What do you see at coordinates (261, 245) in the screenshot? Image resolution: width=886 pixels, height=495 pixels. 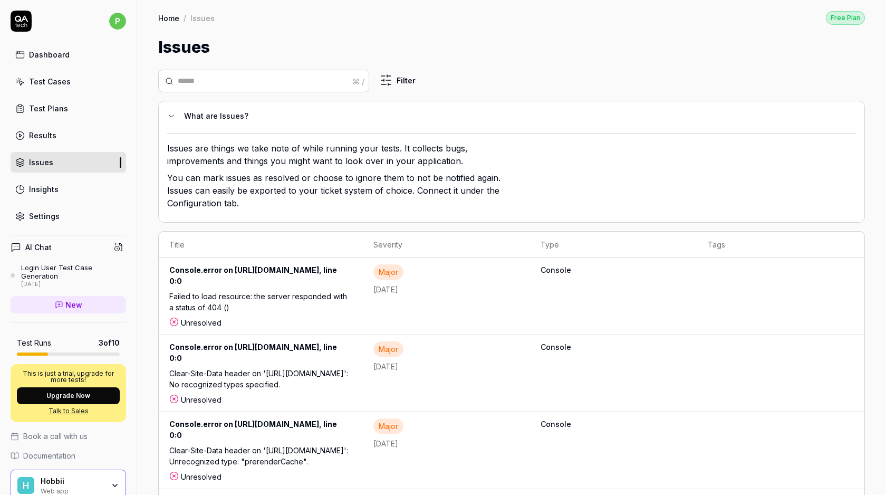 I see `th: Title` at bounding box center [261, 245].